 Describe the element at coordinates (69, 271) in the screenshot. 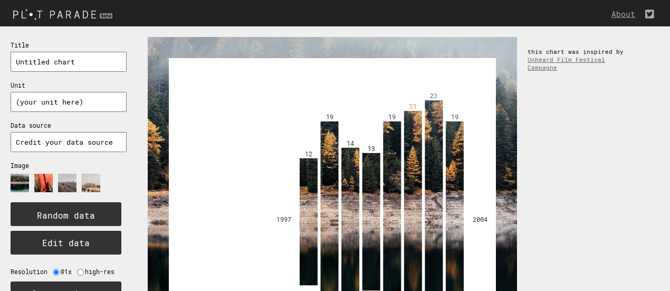

I see `label: @1x` at that location.